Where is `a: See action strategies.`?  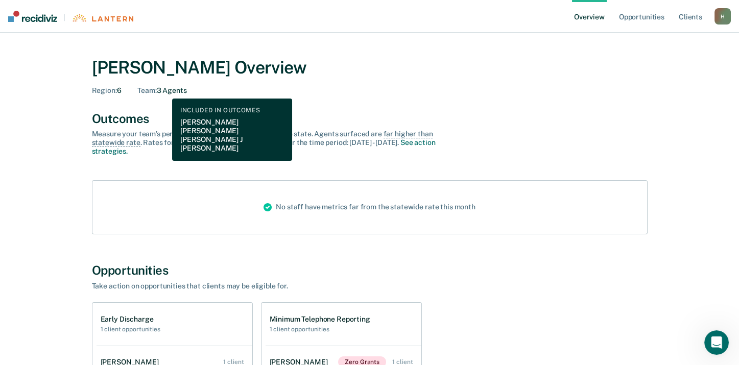 a: See action strategies. is located at coordinates (264, 147).